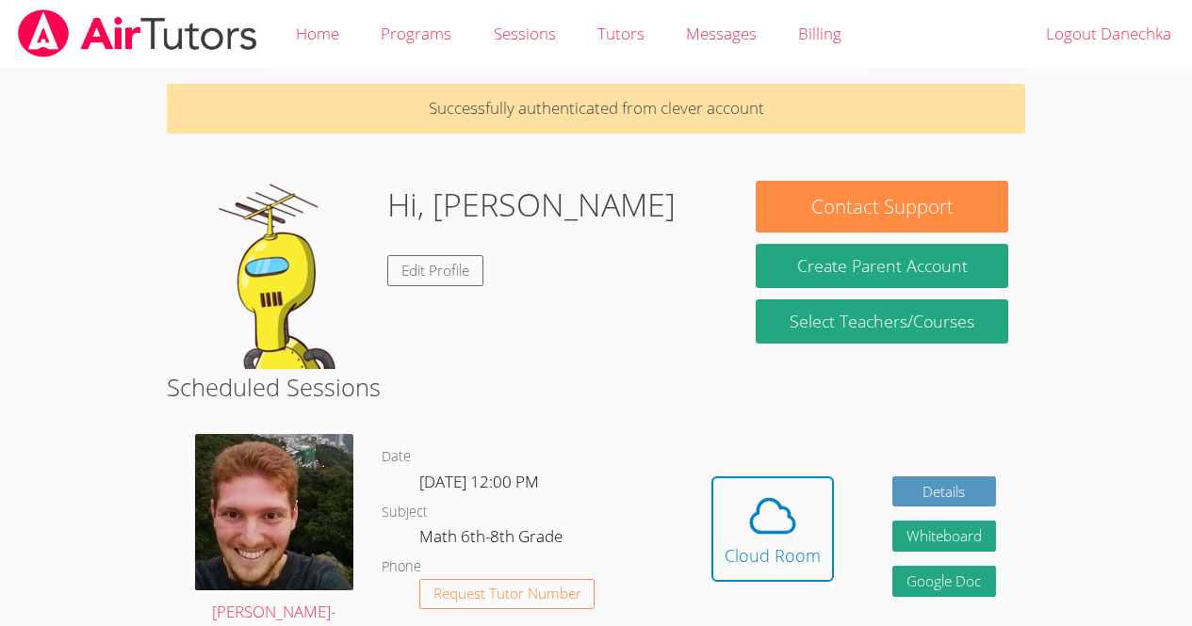 The height and width of the screenshot is (626, 1192). I want to click on p: Successfully authenticated from clever account, so click(595, 108).